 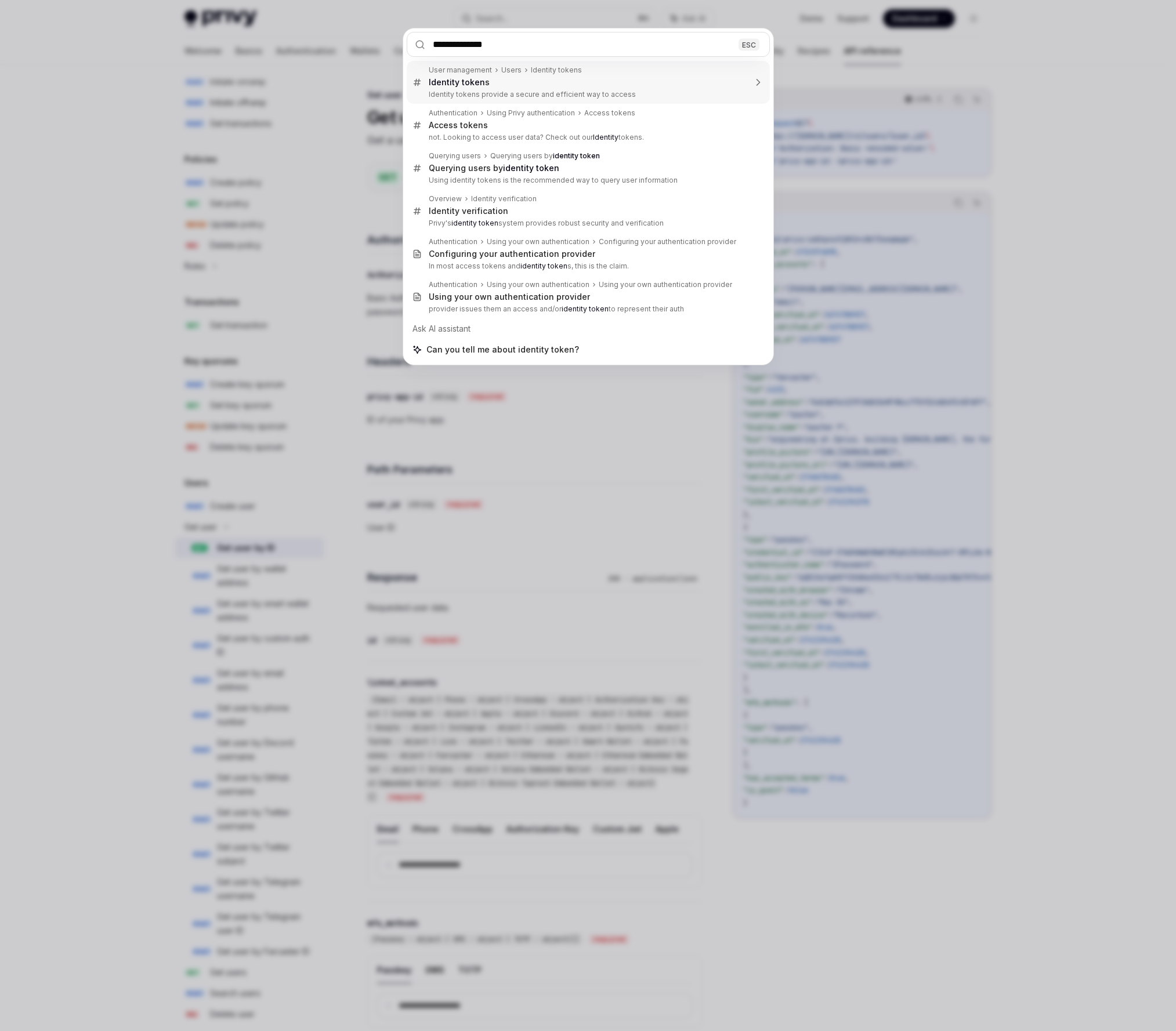 What do you see at coordinates (606, 137) in the screenshot?
I see `b: Identity` at bounding box center [606, 137].